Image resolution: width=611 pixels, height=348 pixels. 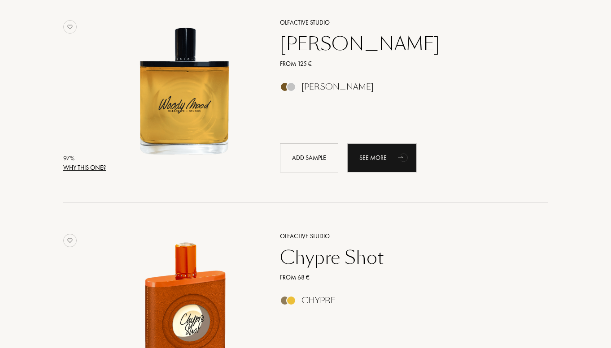 I want to click on img: Woody Mood Olfactive Studio, so click(x=184, y=91).